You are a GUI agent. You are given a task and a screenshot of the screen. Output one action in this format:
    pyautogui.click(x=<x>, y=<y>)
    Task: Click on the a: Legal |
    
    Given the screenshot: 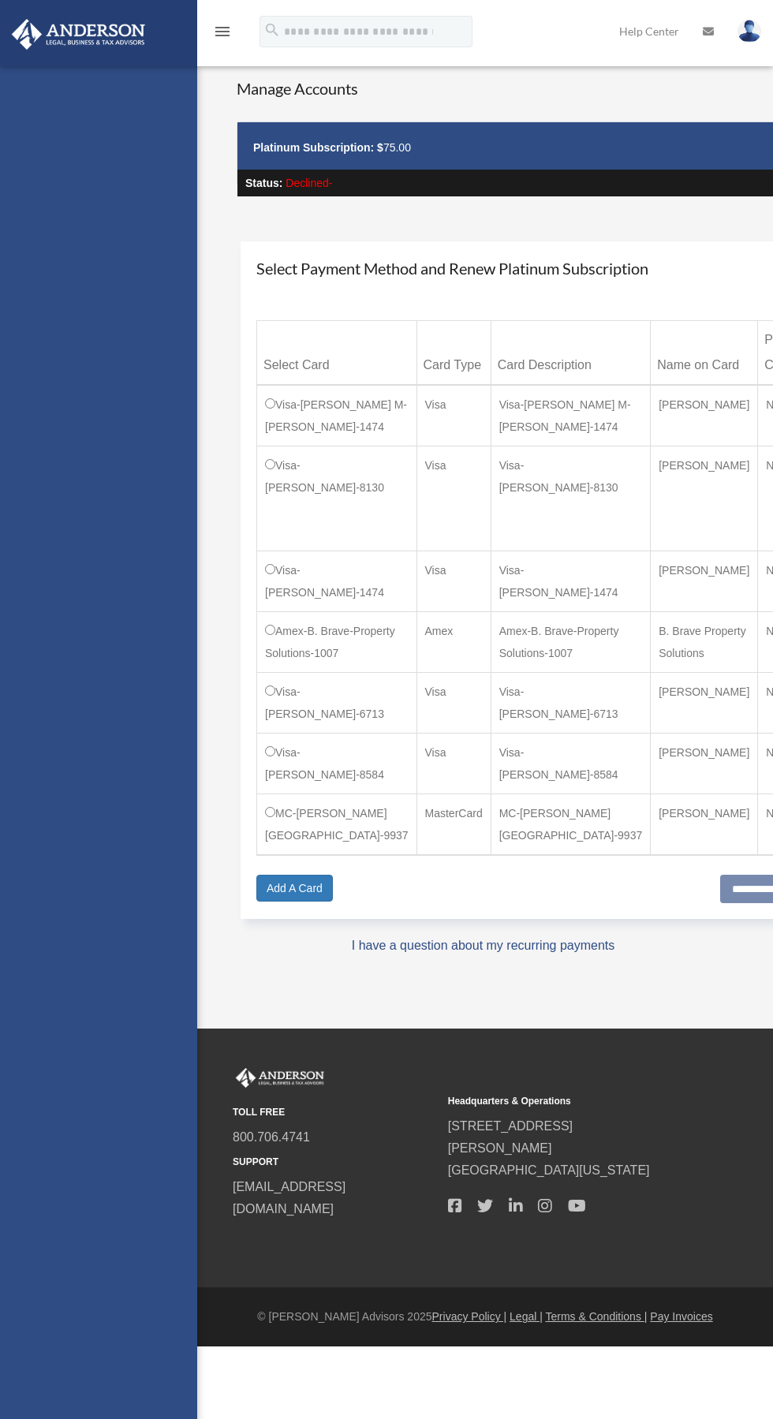 What is the action you would take?
    pyautogui.click(x=526, y=1316)
    